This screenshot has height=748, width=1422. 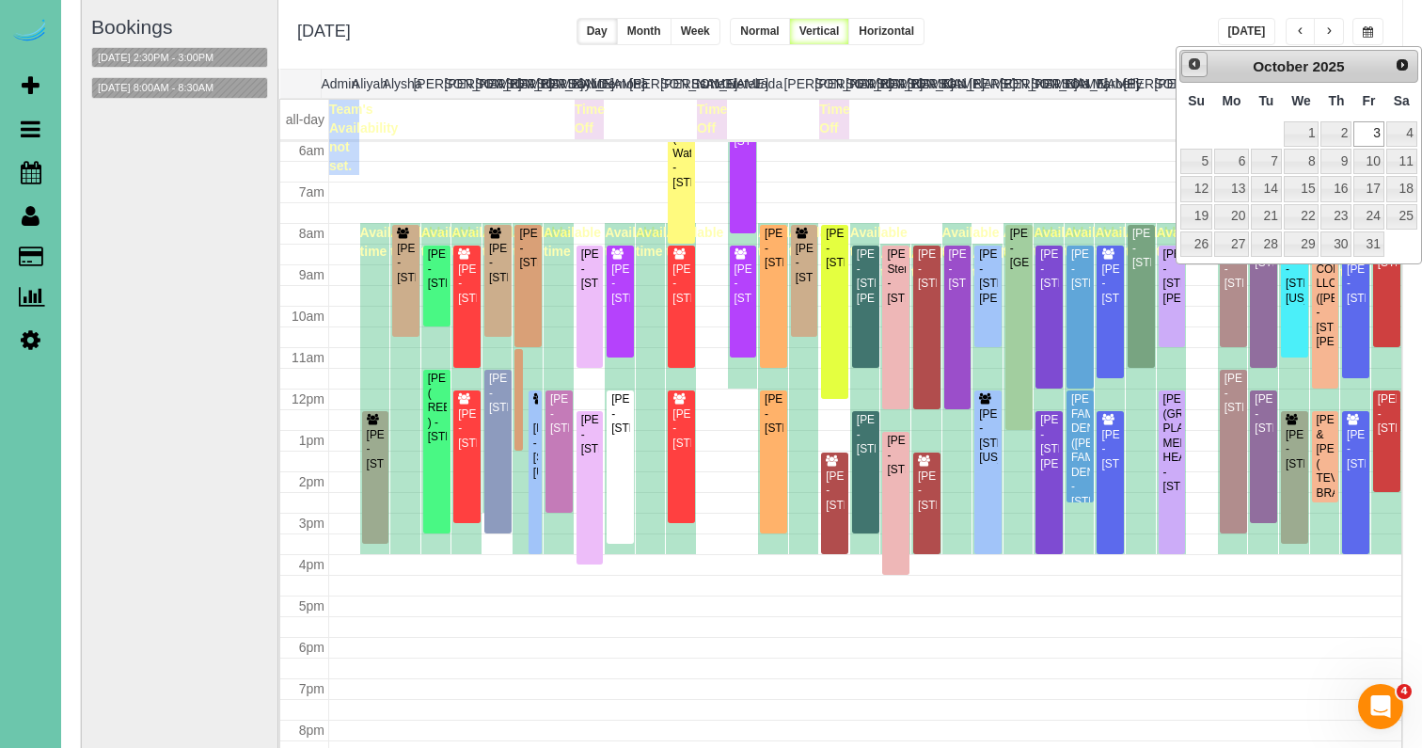 What do you see at coordinates (1401, 101) in the screenshot?
I see `span: Saturday` at bounding box center [1401, 101].